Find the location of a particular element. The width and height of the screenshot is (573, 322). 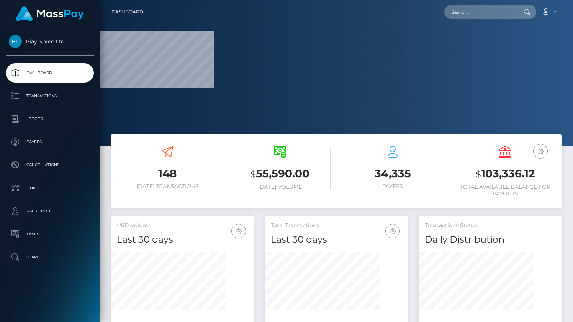

input: Search... is located at coordinates (481, 12).